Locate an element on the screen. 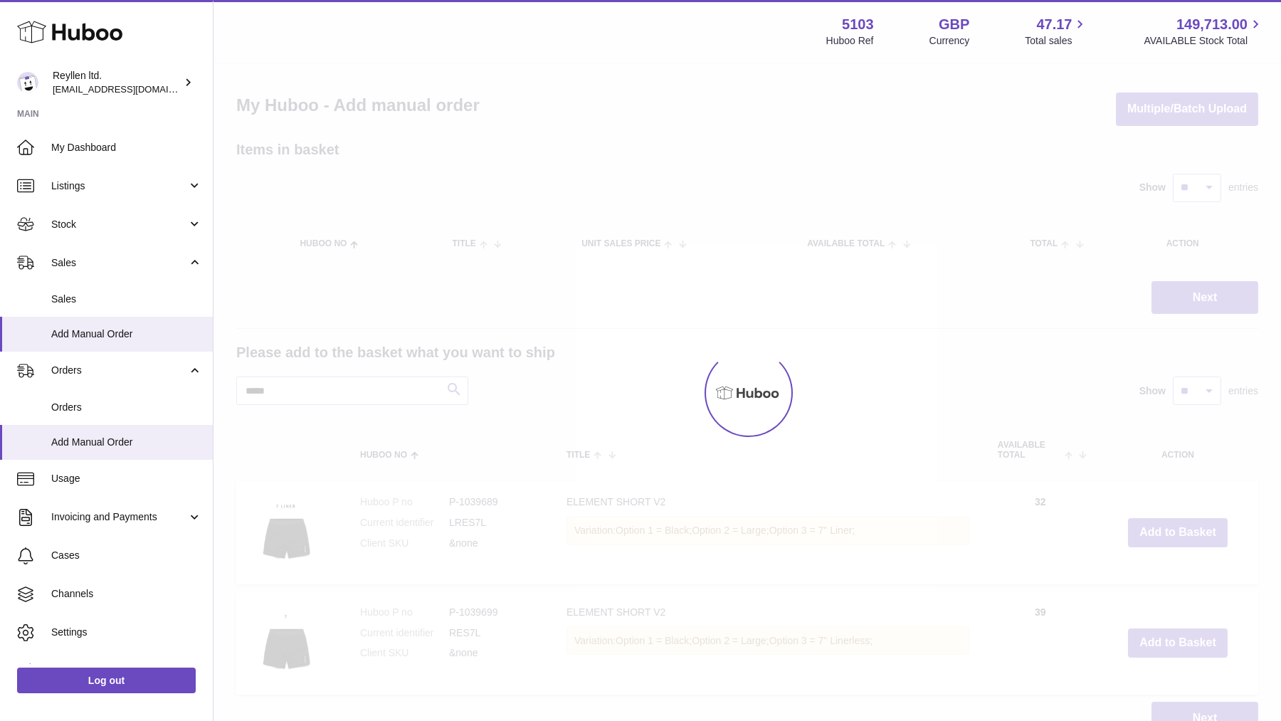 Image resolution: width=1281 pixels, height=721 pixels. strong: 5103 is located at coordinates (857, 24).